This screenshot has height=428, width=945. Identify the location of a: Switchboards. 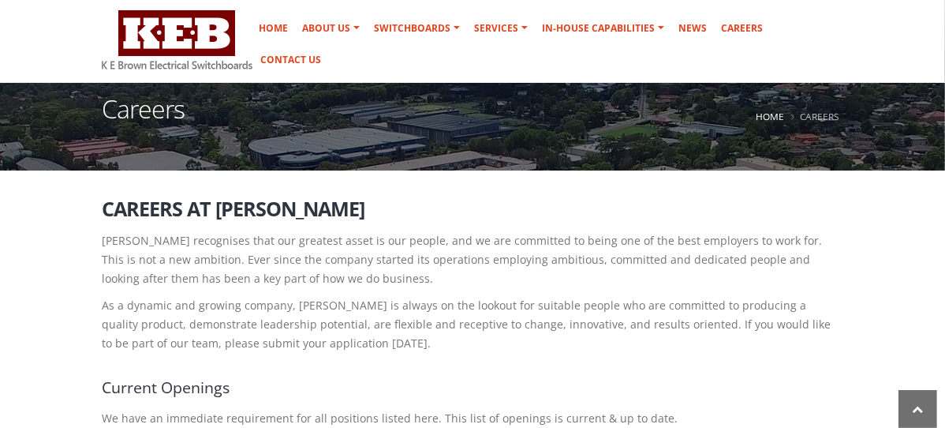
(416, 28).